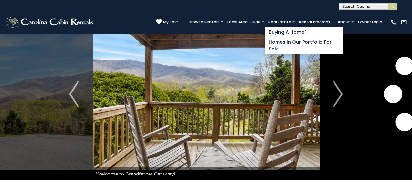 The width and height of the screenshot is (412, 182). I want to click on a: Owner Login, so click(370, 22).